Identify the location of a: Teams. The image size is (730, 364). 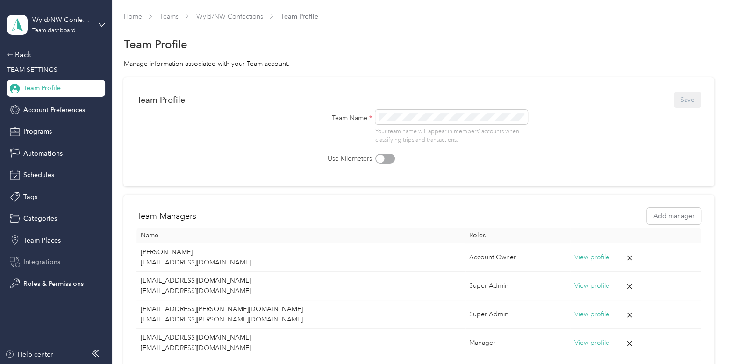
(169, 16).